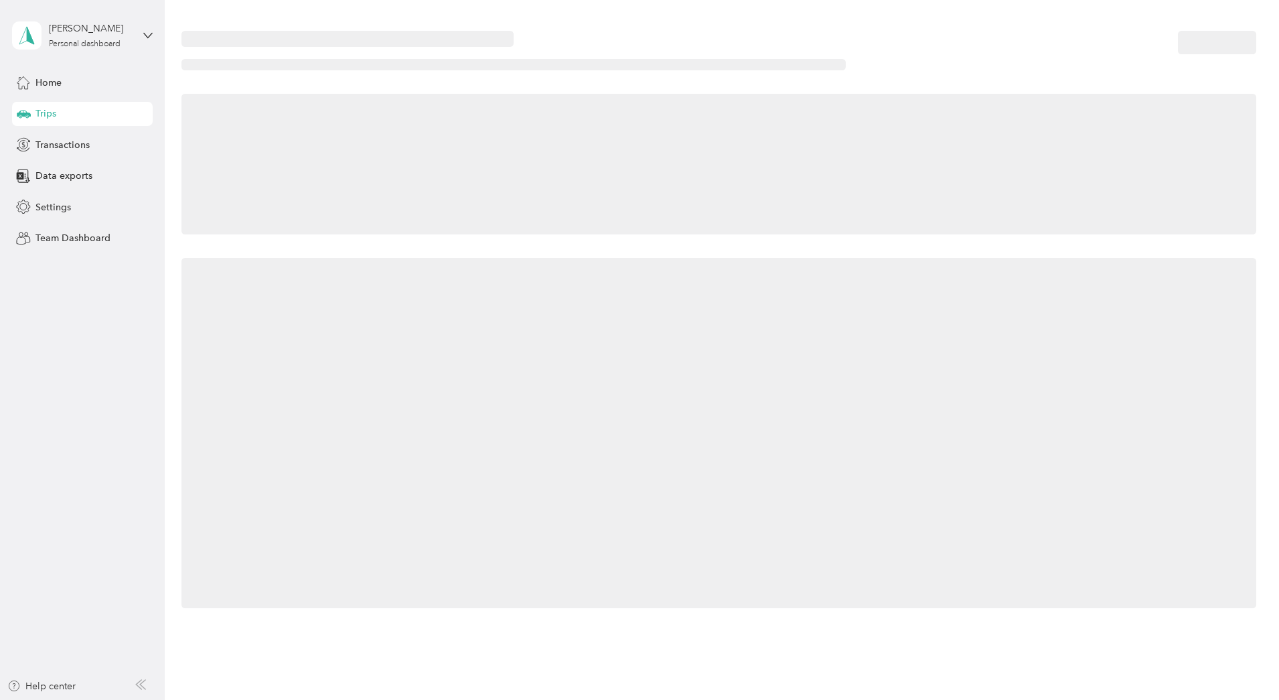 The width and height of the screenshot is (1279, 700). I want to click on span: Data exports, so click(64, 175).